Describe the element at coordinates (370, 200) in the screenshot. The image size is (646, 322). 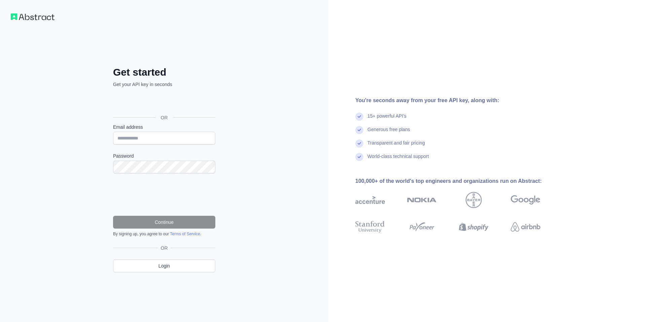
I see `img: accenture` at that location.